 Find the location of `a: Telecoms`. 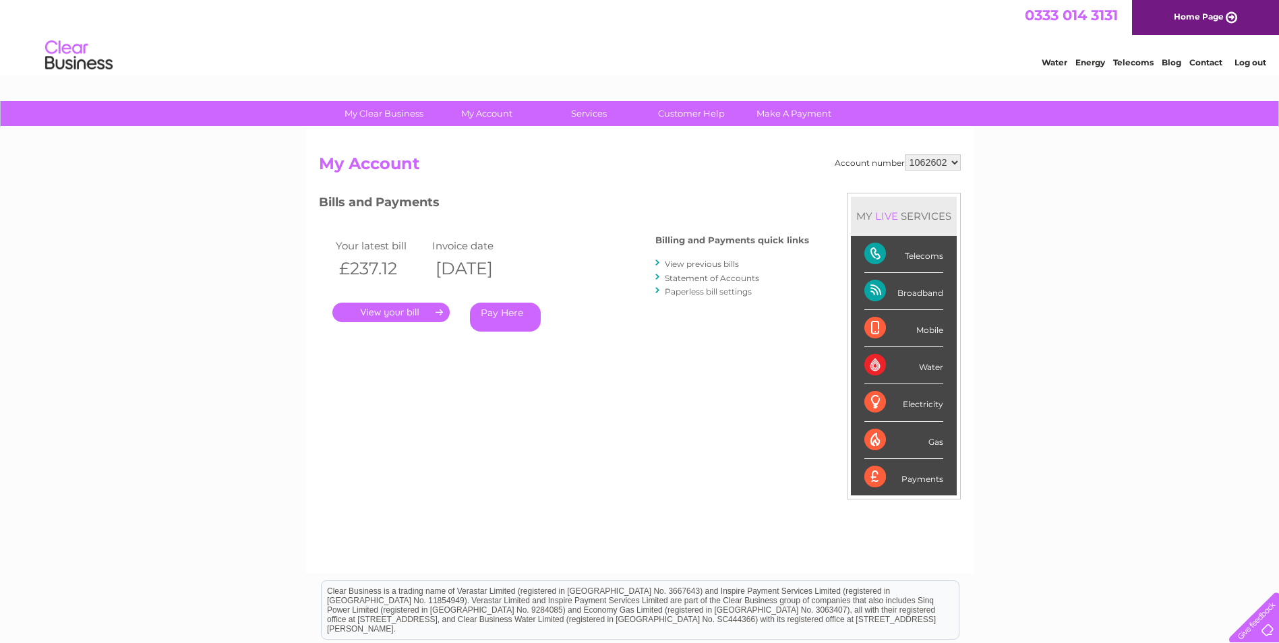

a: Telecoms is located at coordinates (1133, 62).